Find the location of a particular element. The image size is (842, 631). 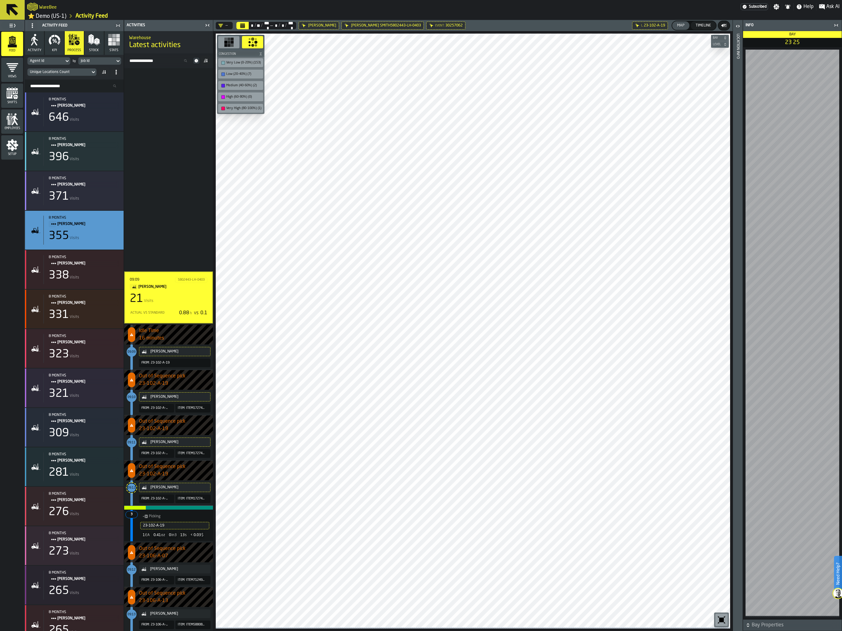

h2: Sub Title is located at coordinates (48, 7).